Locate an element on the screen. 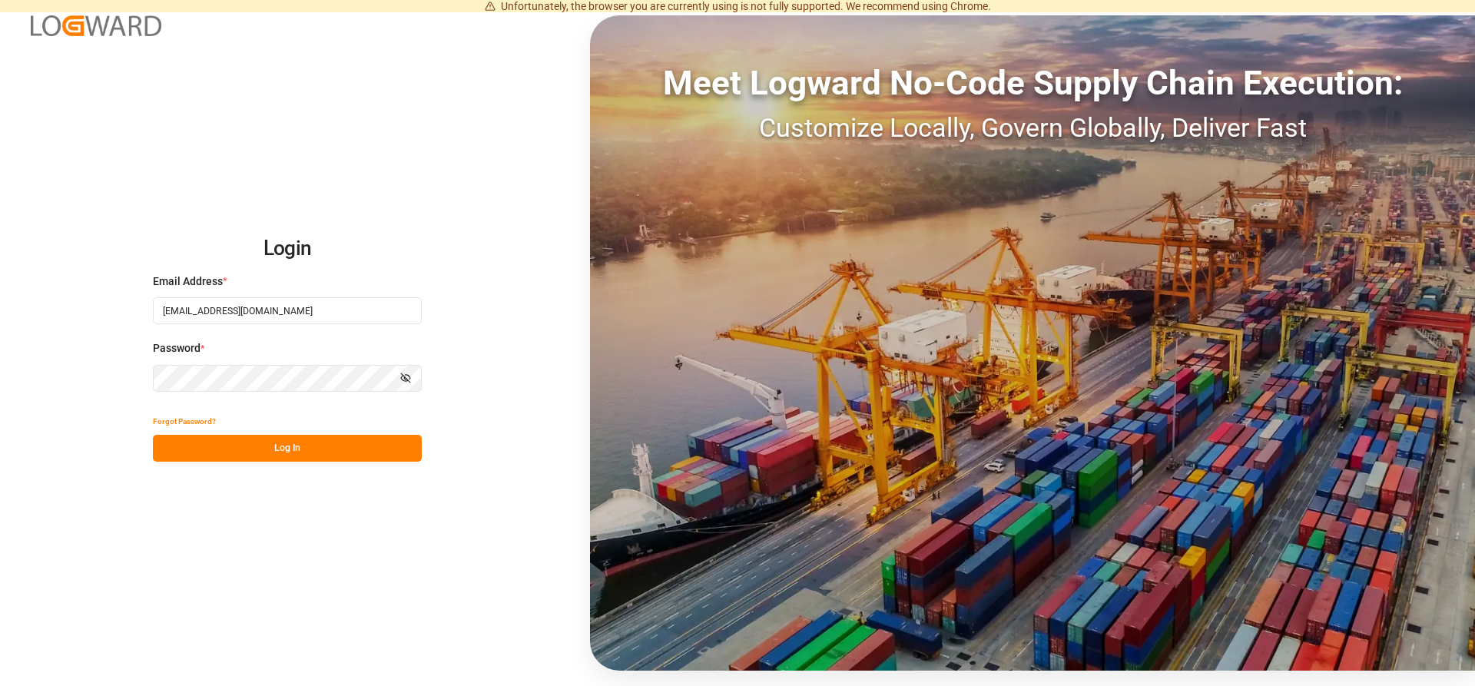  span: Email Address is located at coordinates (188, 281).